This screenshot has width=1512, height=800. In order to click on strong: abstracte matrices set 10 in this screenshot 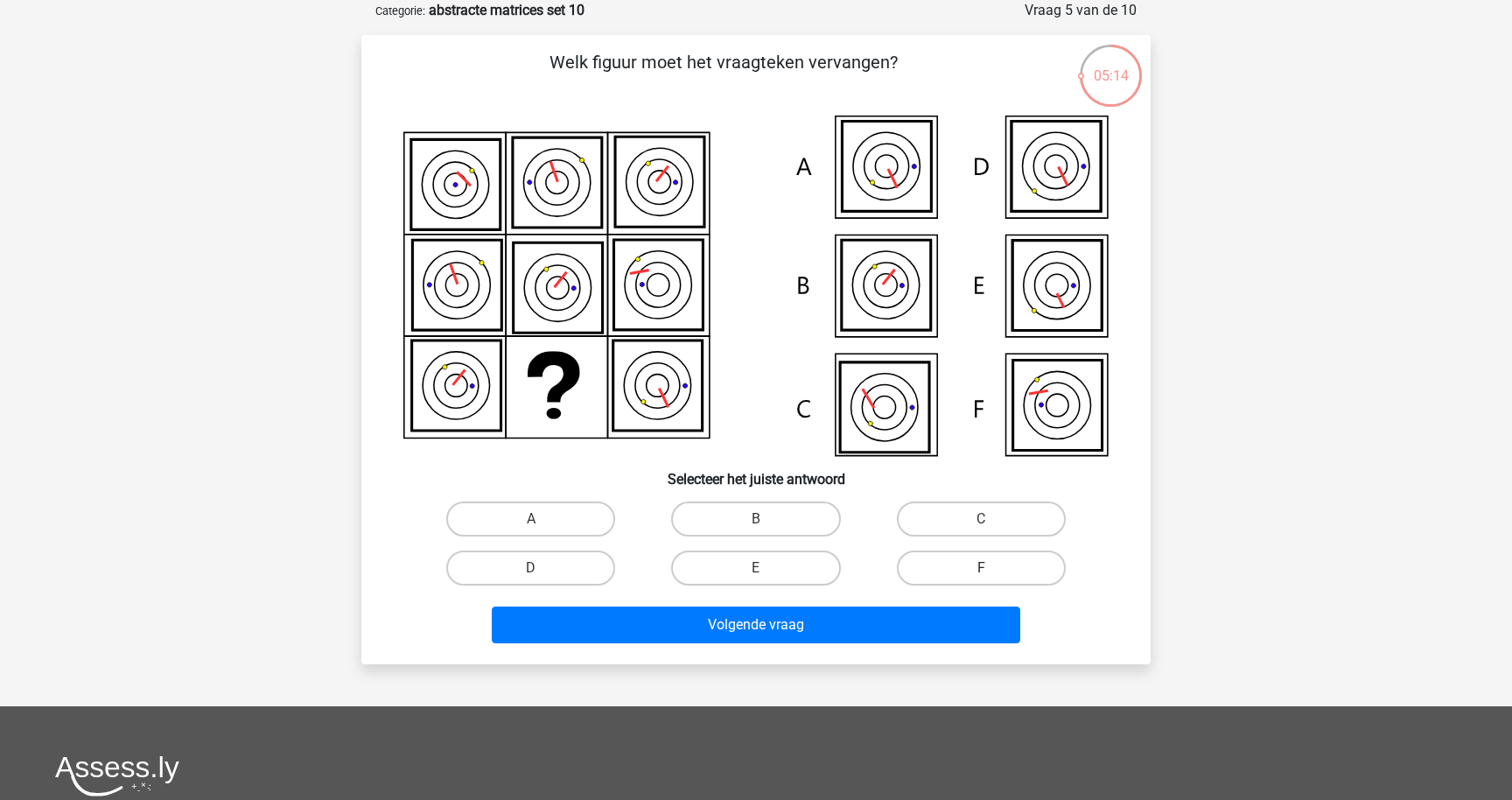, I will do `click(507, 10)`.